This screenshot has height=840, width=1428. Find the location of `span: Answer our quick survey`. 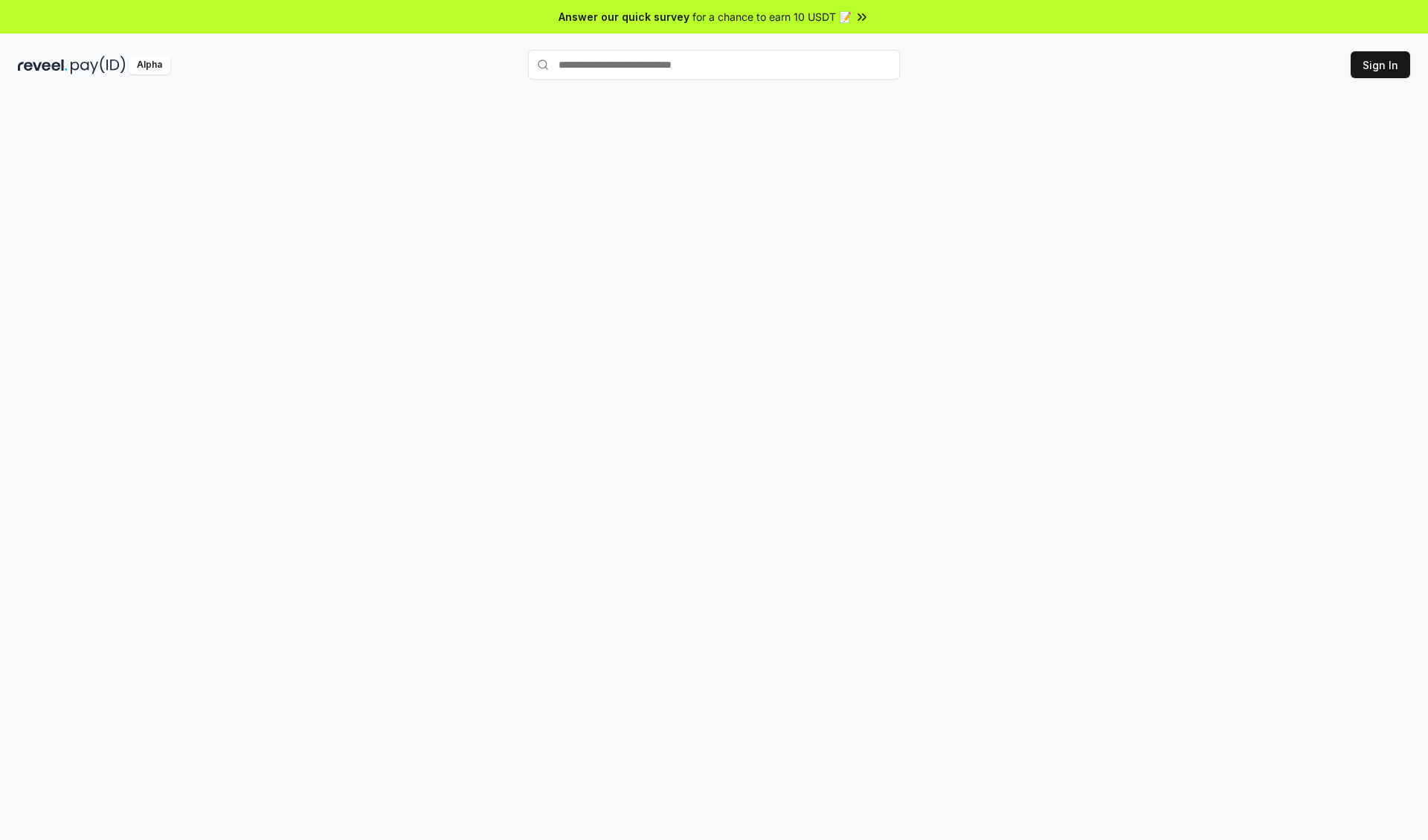

span: Answer our quick survey is located at coordinates (624, 16).